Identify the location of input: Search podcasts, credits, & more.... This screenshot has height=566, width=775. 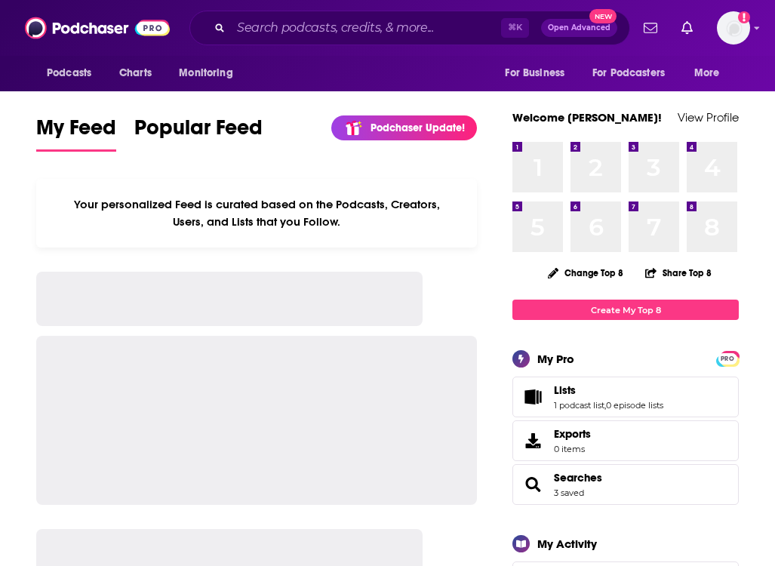
(366, 28).